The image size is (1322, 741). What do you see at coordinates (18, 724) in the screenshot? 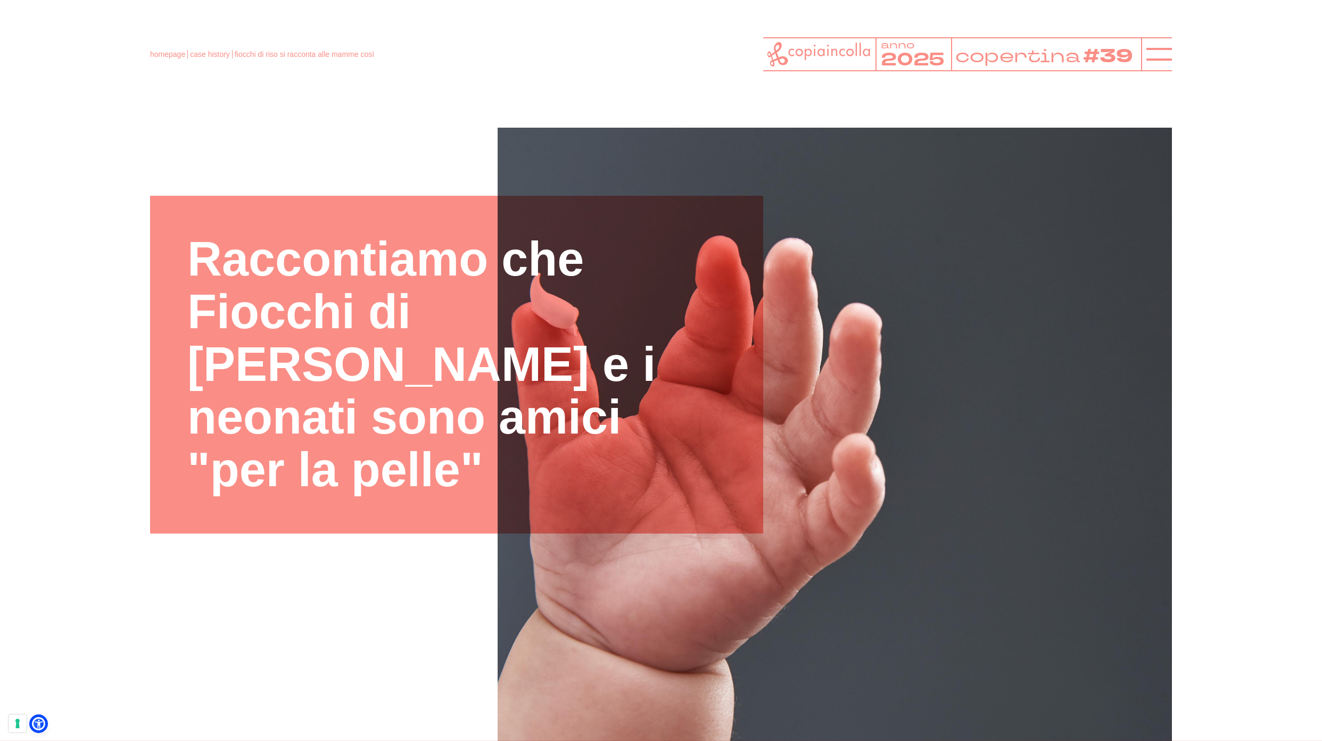
I see `button: Le tue preferenze relative al consenso per le tecnologie di tracciamento` at bounding box center [18, 724].